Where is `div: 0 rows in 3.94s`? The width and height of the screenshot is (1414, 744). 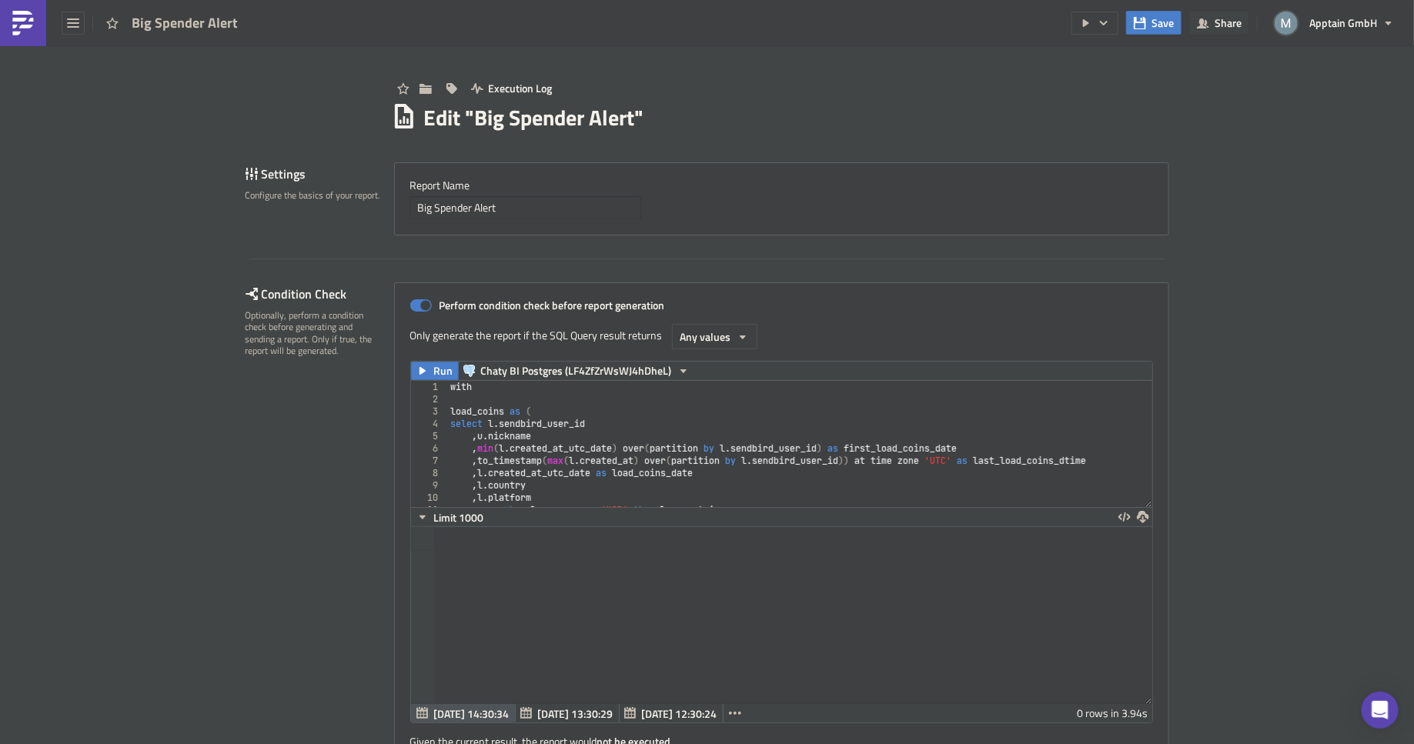 div: 0 rows in 3.94s is located at coordinates (1113, 714).